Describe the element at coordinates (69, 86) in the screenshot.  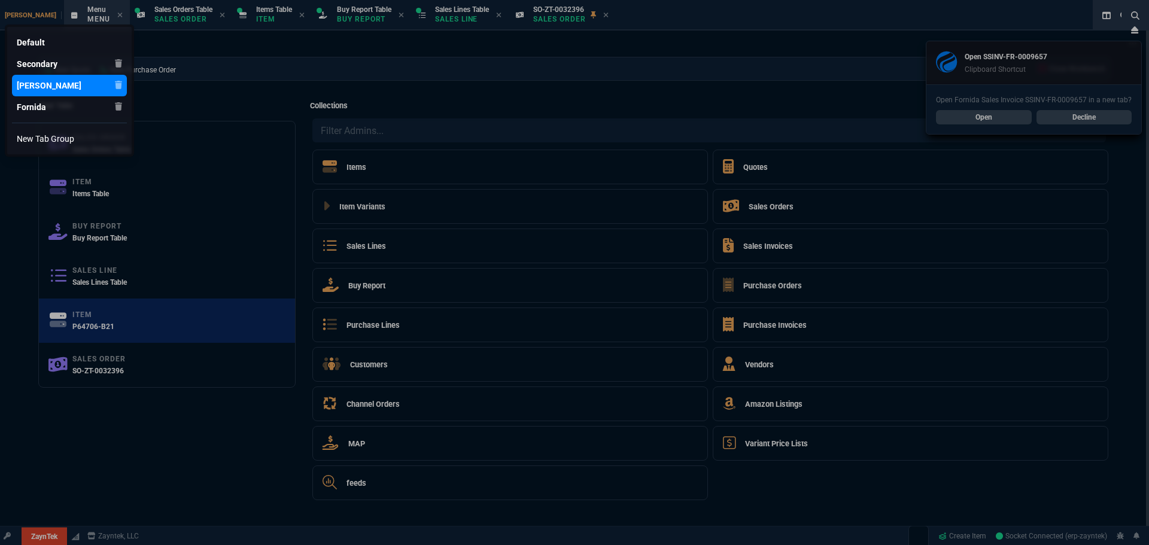
I see `a: Zayntek` at that location.